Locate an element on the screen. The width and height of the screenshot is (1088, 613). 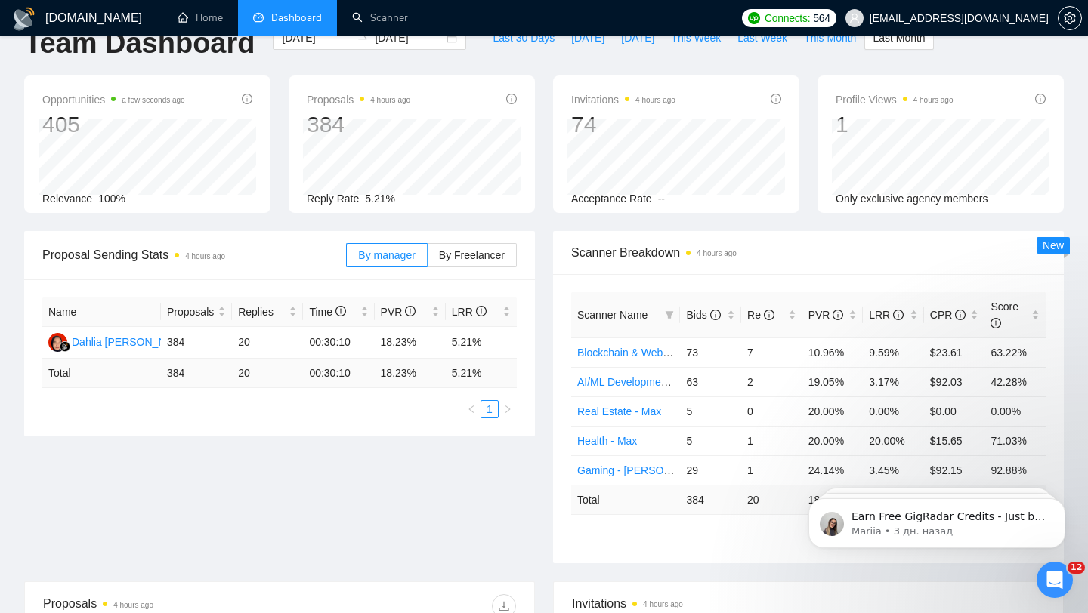
span: filter is located at coordinates (669, 315).